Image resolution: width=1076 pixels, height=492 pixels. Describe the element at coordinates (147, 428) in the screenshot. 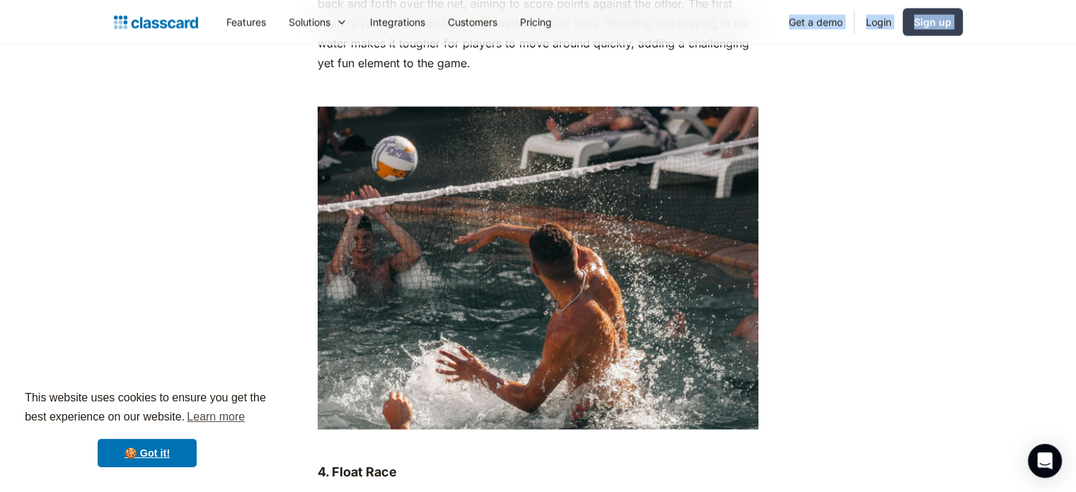

I see `div: cookieconsent` at that location.